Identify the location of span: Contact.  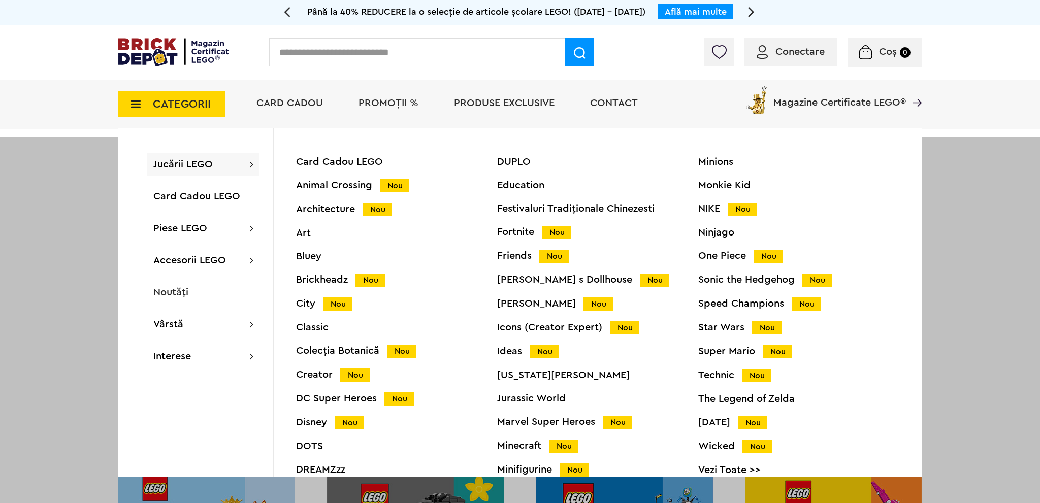
(614, 103).